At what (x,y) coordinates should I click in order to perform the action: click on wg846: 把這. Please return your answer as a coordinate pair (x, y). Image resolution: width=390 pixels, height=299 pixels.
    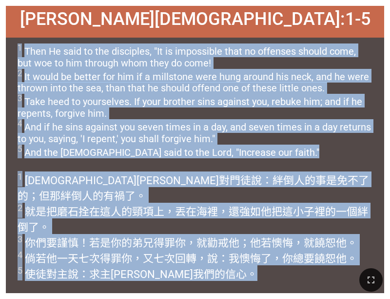
    Looking at the image, I should click on (193, 243).